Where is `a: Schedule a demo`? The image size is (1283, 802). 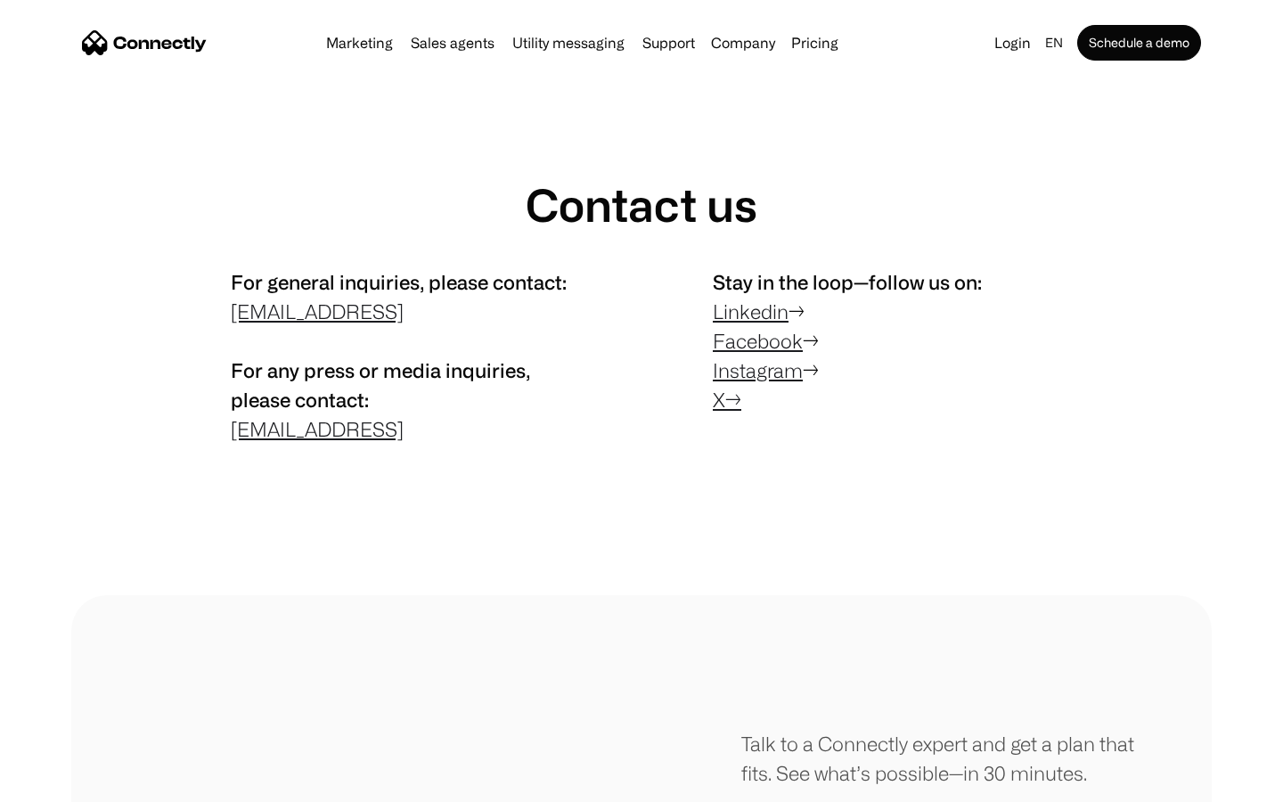
a: Schedule a demo is located at coordinates (1139, 43).